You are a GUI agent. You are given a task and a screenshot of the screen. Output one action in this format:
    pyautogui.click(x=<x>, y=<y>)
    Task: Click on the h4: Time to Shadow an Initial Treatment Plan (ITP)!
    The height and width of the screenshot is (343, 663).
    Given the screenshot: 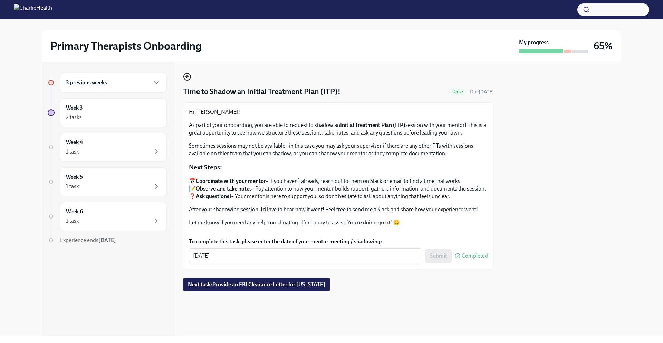 What is the action you would take?
    pyautogui.click(x=262, y=92)
    